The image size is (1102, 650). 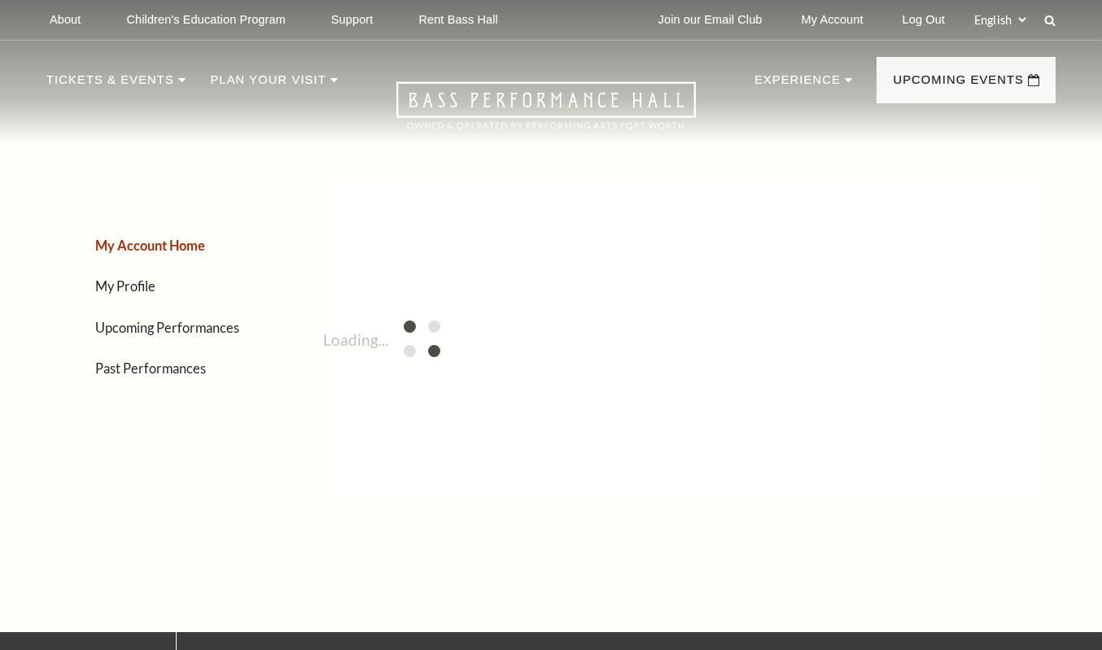 I want to click on select: Select:, so click(x=999, y=20).